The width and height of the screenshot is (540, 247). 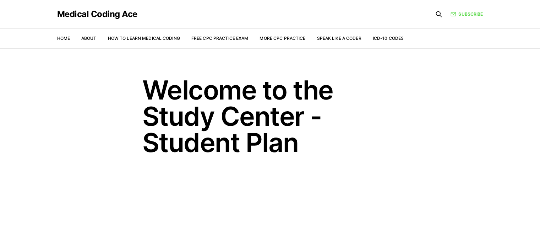 I want to click on a: Subscribe, so click(x=467, y=14).